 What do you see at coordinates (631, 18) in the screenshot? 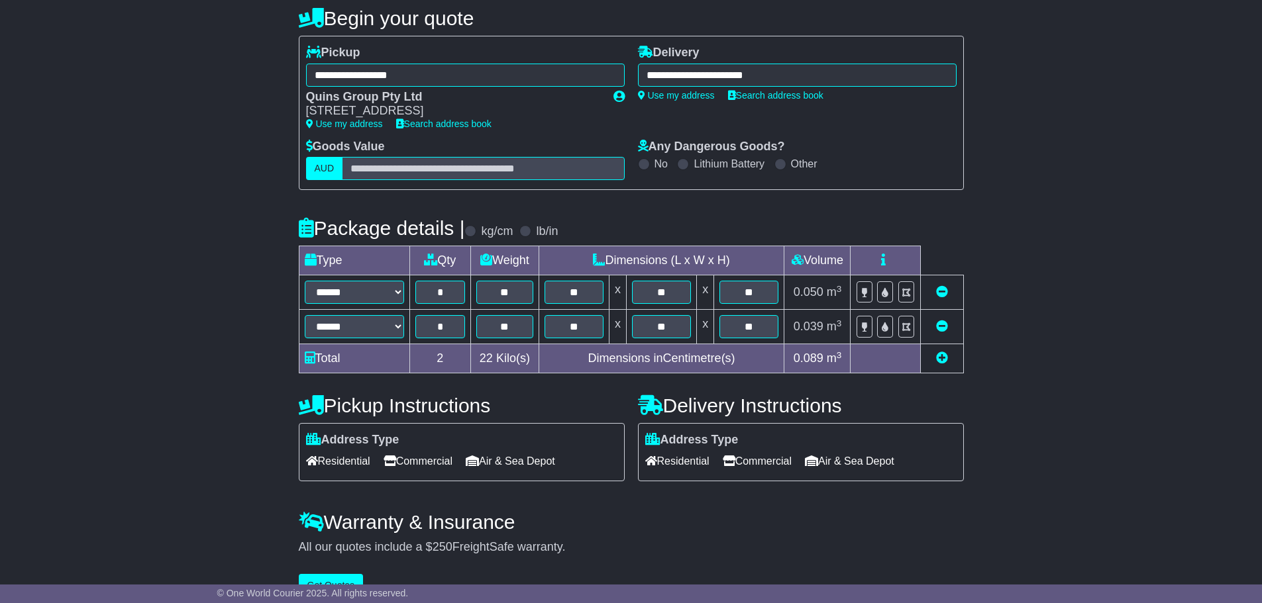
I see `h4: Begin your quote` at bounding box center [631, 18].